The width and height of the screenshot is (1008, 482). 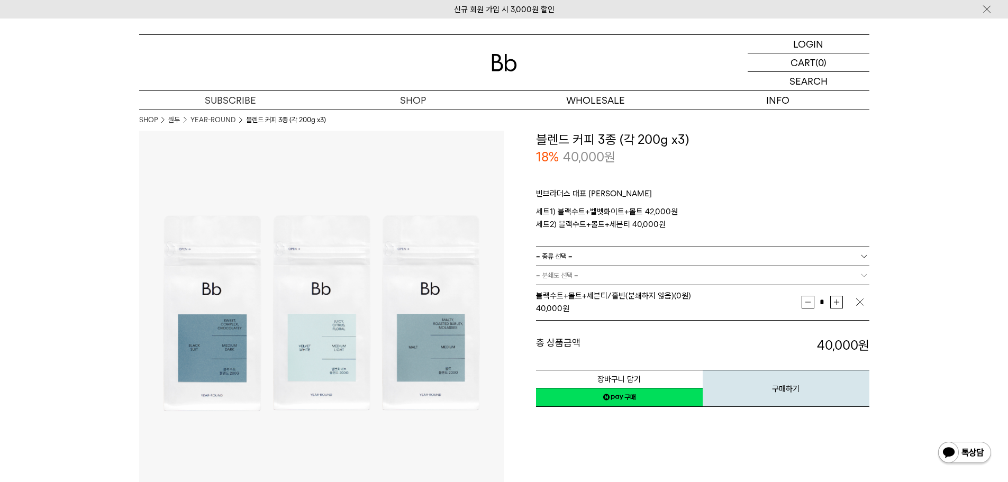 What do you see at coordinates (809, 62) in the screenshot?
I see `a: CART (0)` at bounding box center [809, 62].